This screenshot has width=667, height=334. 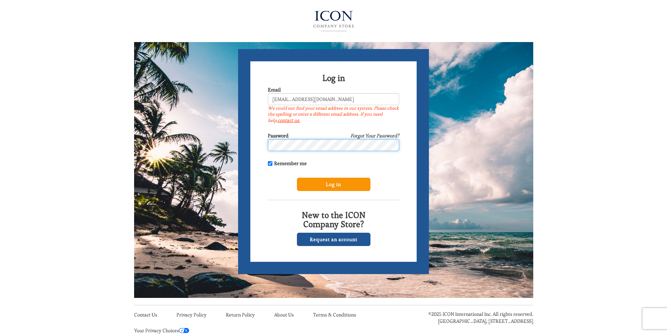 I want to click on a: Forgot Your Password?, so click(x=375, y=136).